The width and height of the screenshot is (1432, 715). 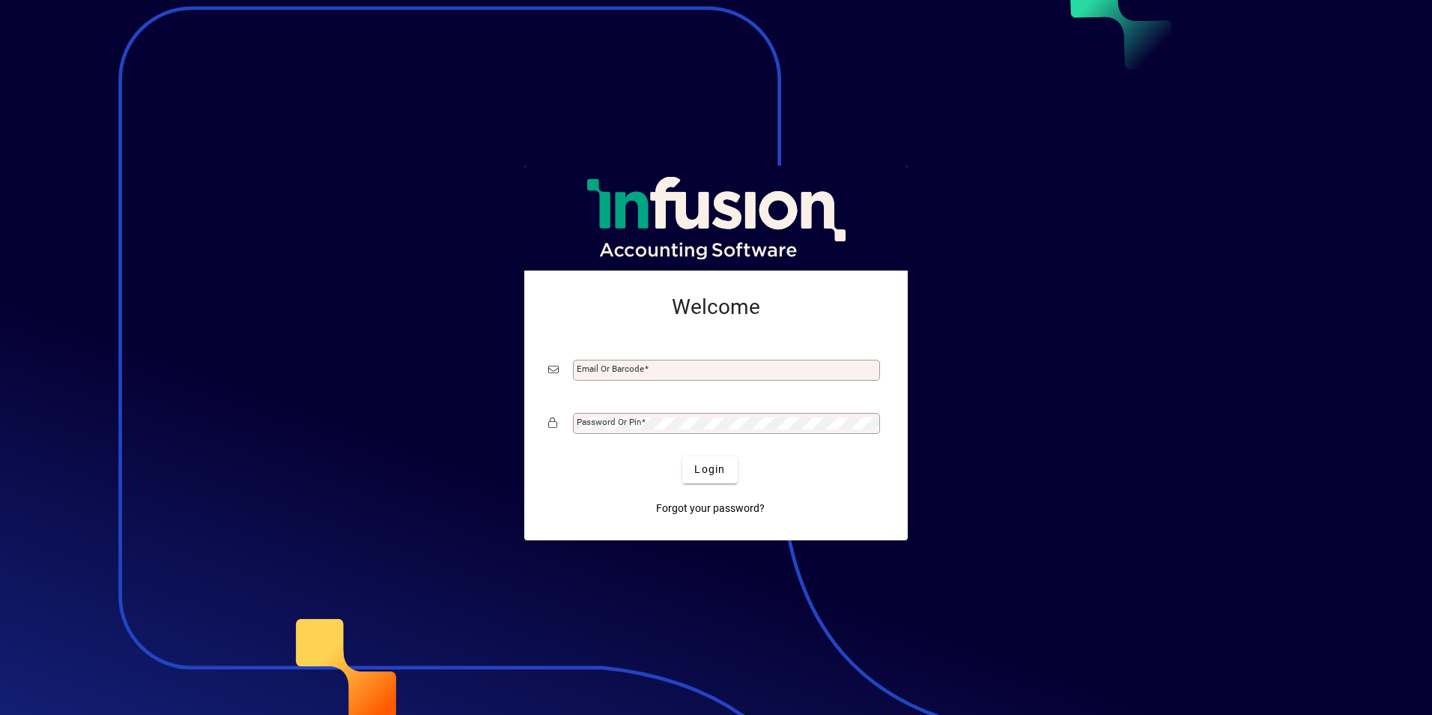 What do you see at coordinates (716, 307) in the screenshot?
I see `h2: Welcome` at bounding box center [716, 307].